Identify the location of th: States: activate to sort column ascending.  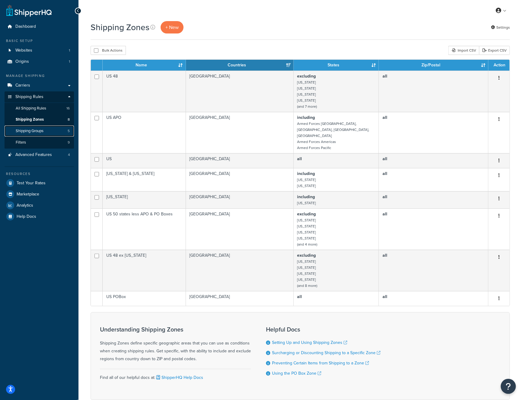
(336, 65).